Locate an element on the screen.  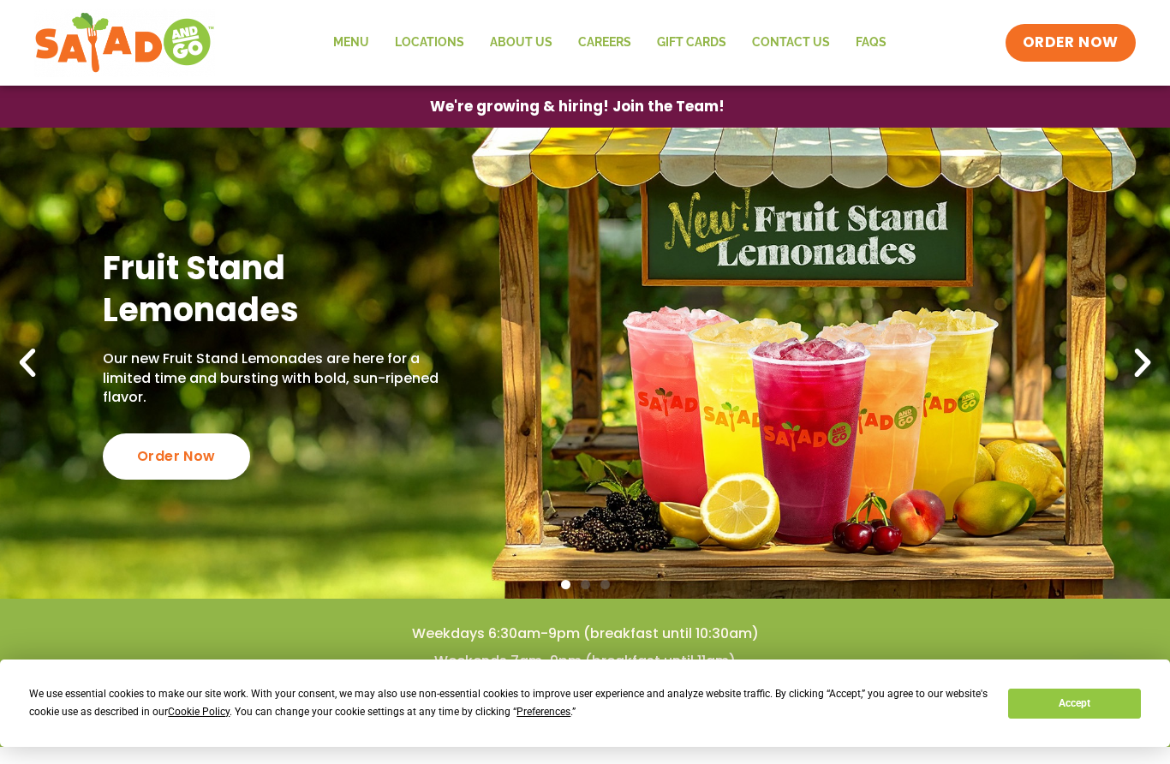
span: Go to slide 1 is located at coordinates (565, 584).